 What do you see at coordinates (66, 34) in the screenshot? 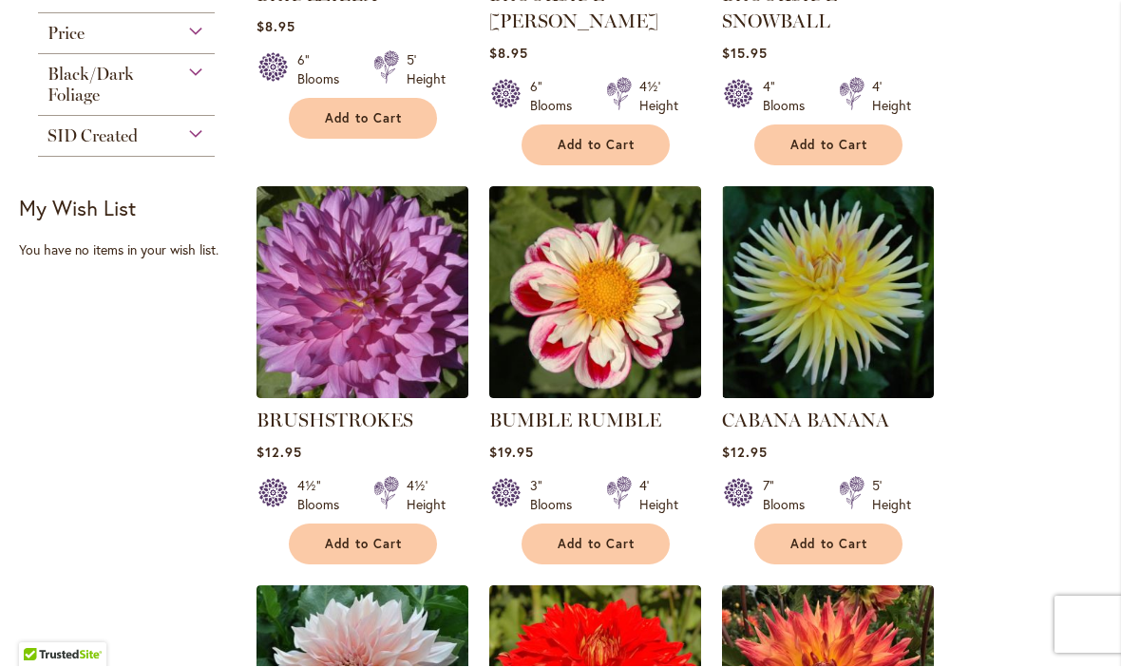
I see `span: Price` at bounding box center [66, 34].